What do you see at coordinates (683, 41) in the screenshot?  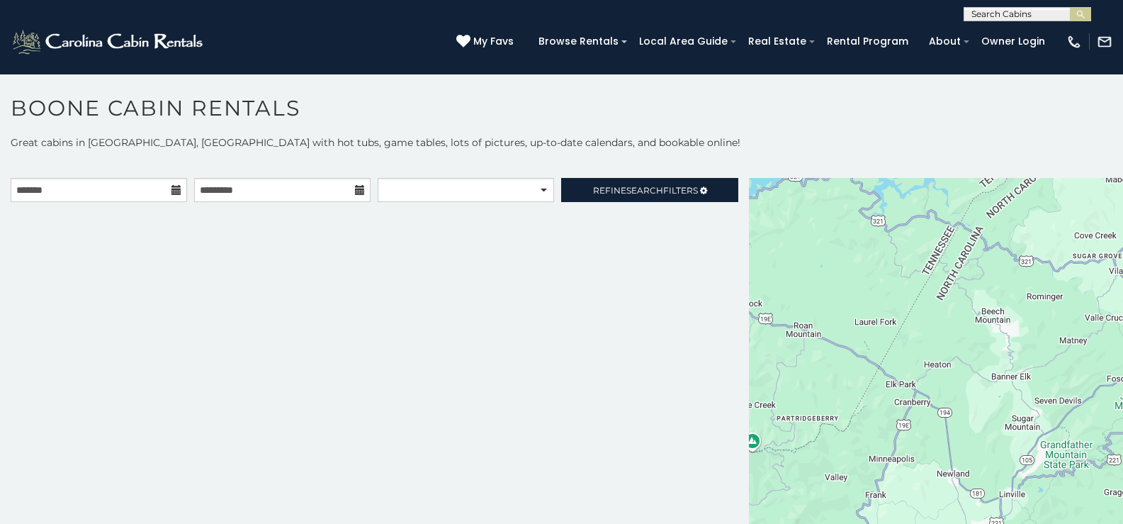 I see `a: Local Area Guide` at bounding box center [683, 41].